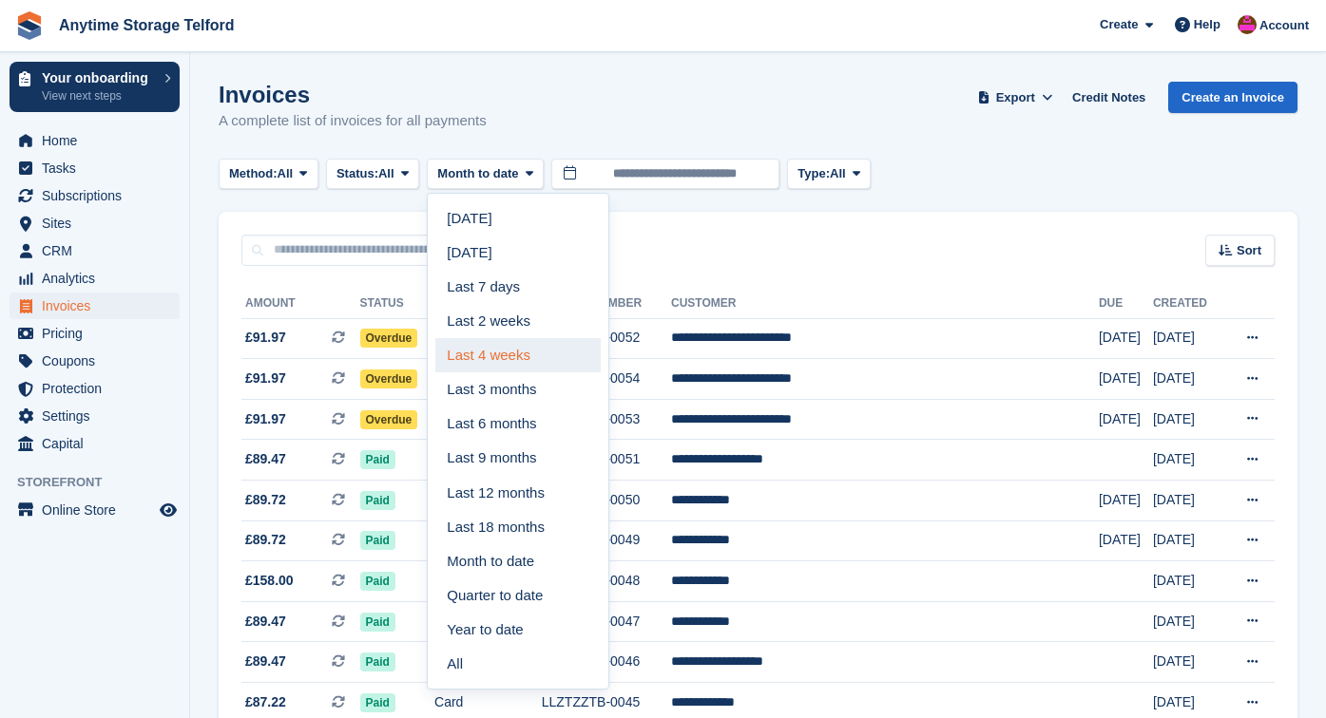 This screenshot has height=718, width=1326. What do you see at coordinates (98, 78) in the screenshot?
I see `p: Your onboarding` at bounding box center [98, 78].